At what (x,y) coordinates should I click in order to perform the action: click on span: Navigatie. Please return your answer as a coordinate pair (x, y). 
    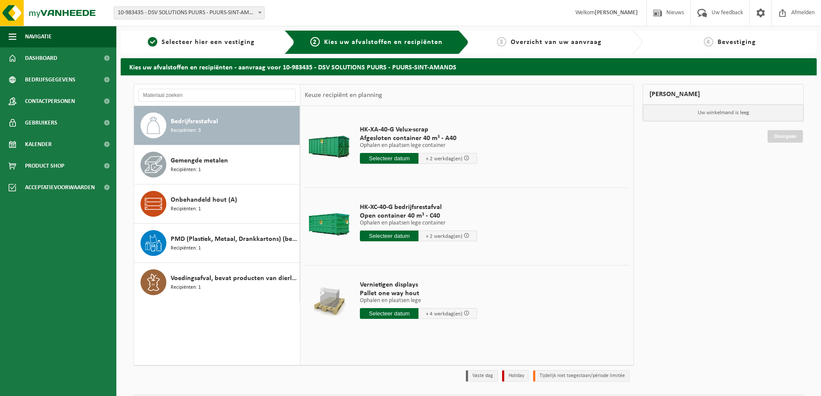
    Looking at the image, I should click on (38, 37).